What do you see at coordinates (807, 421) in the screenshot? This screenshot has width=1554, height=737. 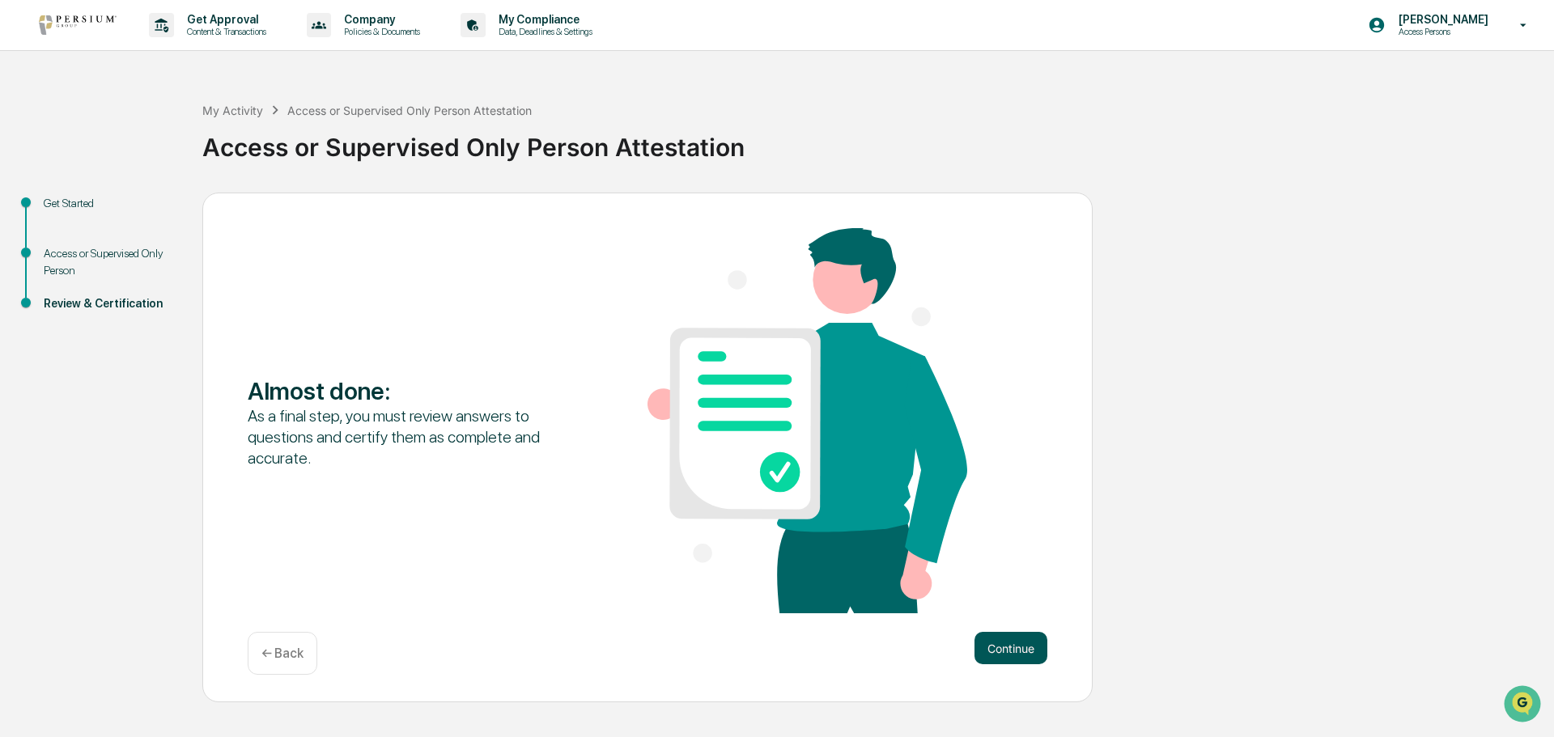 I see `img: Almost done` at bounding box center [807, 421].